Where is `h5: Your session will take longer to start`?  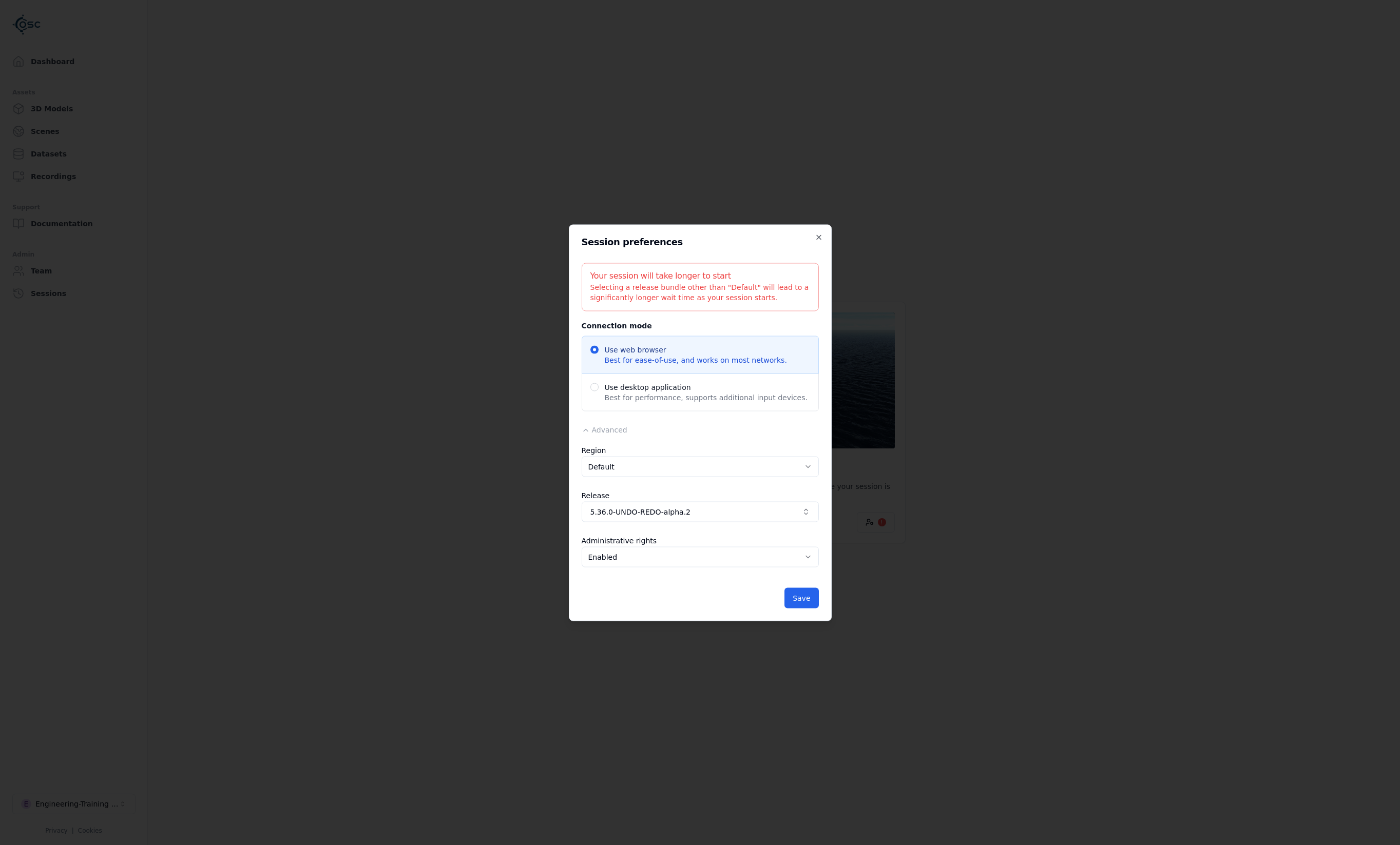
h5: Your session will take longer to start is located at coordinates (700, 276).